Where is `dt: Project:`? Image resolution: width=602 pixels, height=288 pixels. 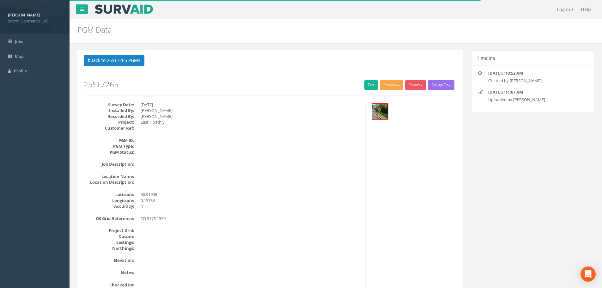
dt: Project: is located at coordinates (109, 122).